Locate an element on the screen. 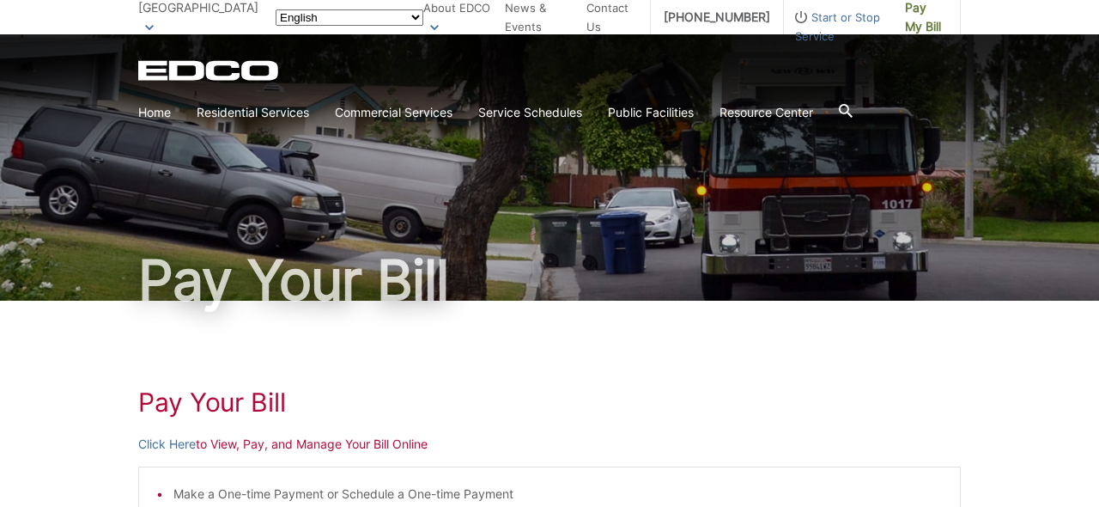  a: Residential Services is located at coordinates (252, 112).